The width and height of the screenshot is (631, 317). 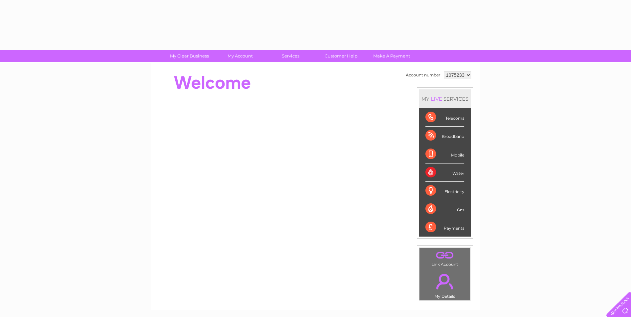 What do you see at coordinates (445, 228) in the screenshot?
I see `div: Payments` at bounding box center [445, 228].